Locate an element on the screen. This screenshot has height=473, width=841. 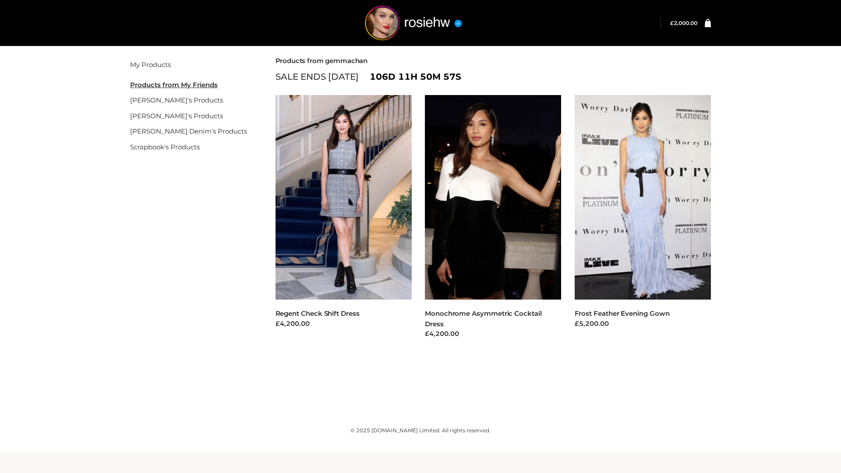
u: Products from My Friends is located at coordinates (174, 85).